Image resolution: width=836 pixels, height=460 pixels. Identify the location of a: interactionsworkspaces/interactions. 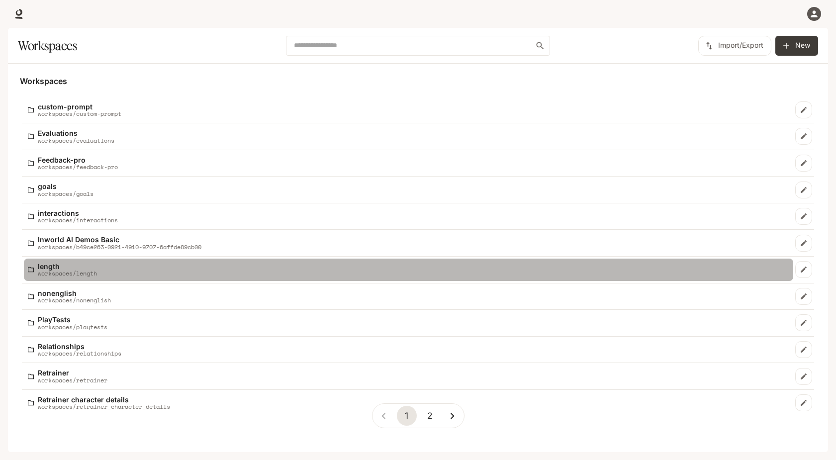
(408, 216).